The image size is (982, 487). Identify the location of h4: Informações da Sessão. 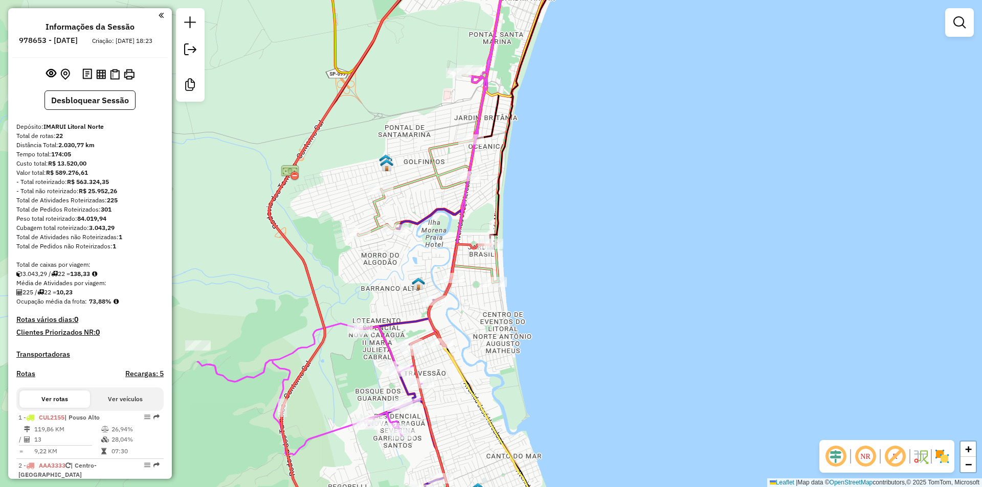
(90, 27).